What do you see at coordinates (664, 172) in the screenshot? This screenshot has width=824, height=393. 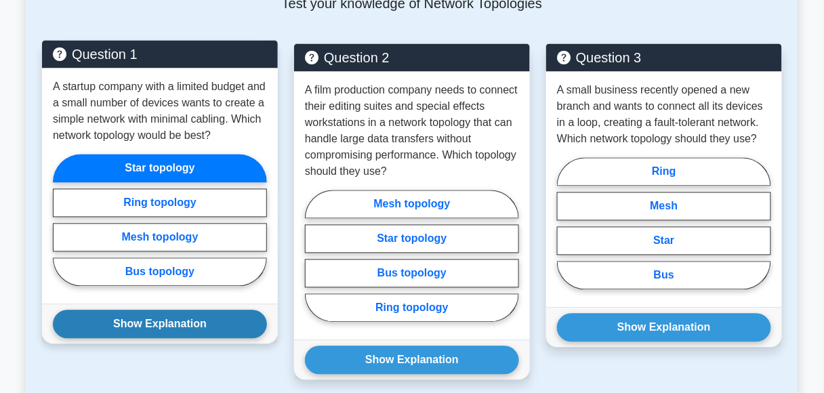 I see `label: Ring` at bounding box center [664, 172].